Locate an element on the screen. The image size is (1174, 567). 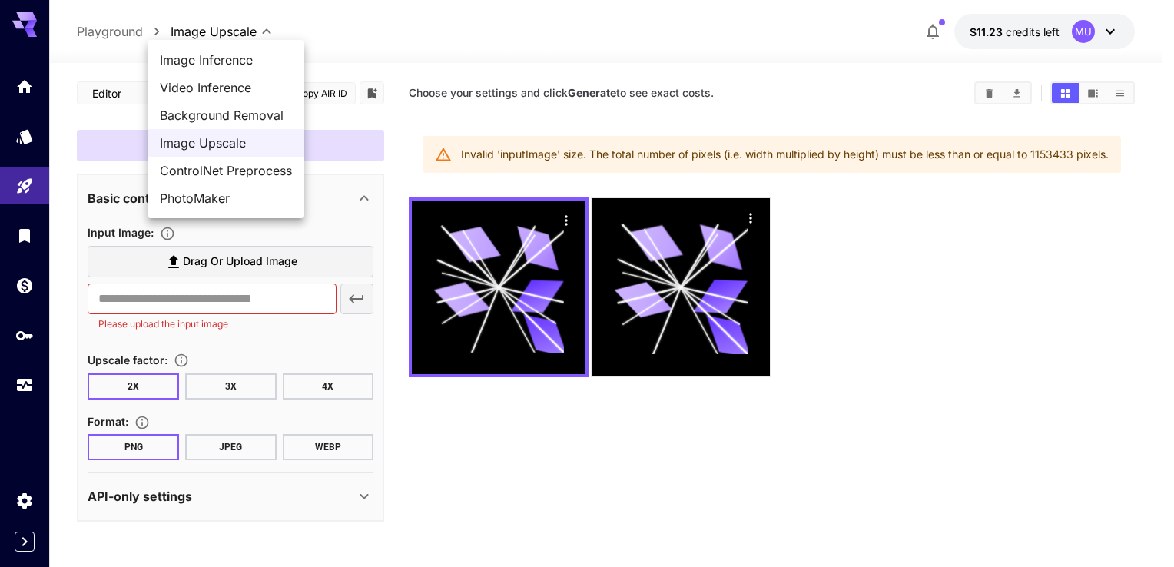
span: Image Upscale is located at coordinates (226, 143).